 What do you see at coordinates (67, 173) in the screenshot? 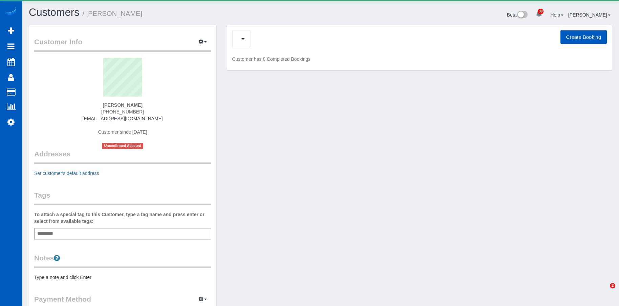
I see `a: Set customer's default address` at bounding box center [67, 173].